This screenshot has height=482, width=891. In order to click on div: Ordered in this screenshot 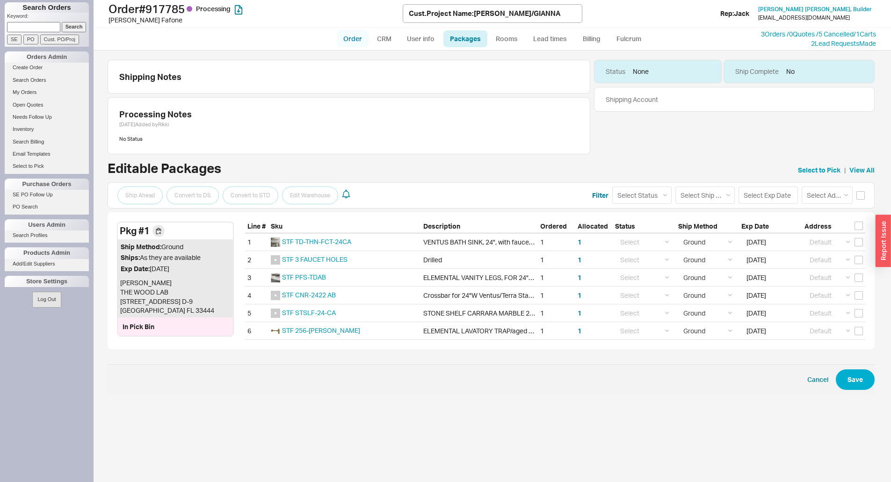, I will do `click(557, 228)`.